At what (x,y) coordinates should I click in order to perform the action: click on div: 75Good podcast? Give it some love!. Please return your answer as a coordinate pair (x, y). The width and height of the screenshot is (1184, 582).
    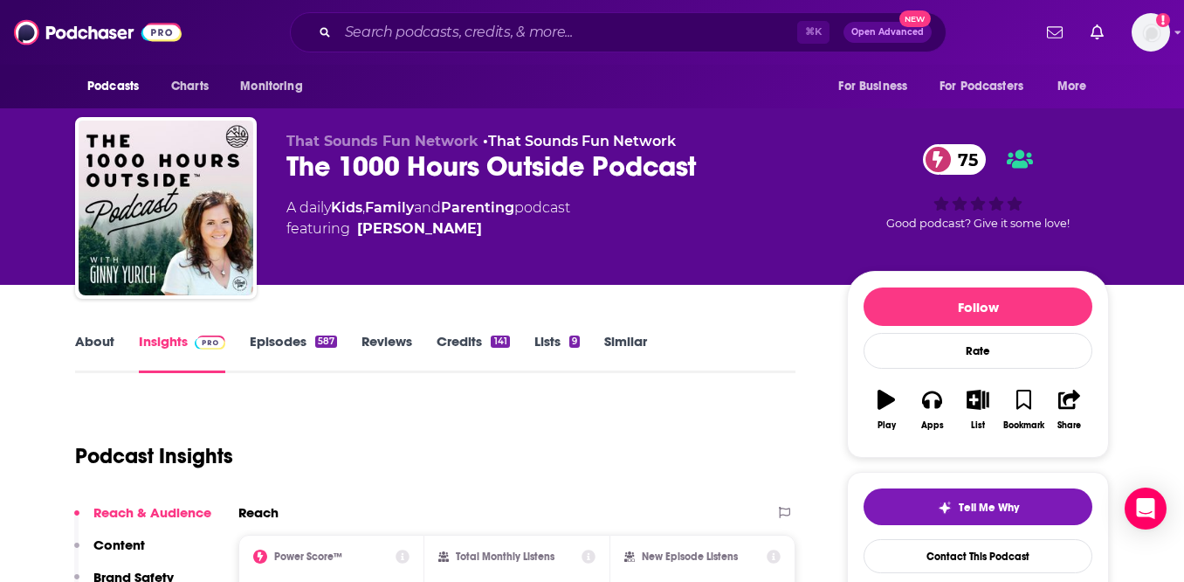
    Looking at the image, I should click on (978, 187).